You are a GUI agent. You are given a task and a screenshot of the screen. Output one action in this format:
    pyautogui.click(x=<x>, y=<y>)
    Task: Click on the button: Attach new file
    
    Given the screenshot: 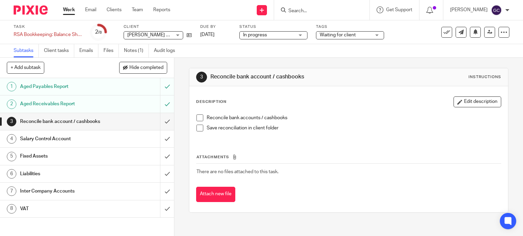 What is the action you would take?
    pyautogui.click(x=215, y=195)
    